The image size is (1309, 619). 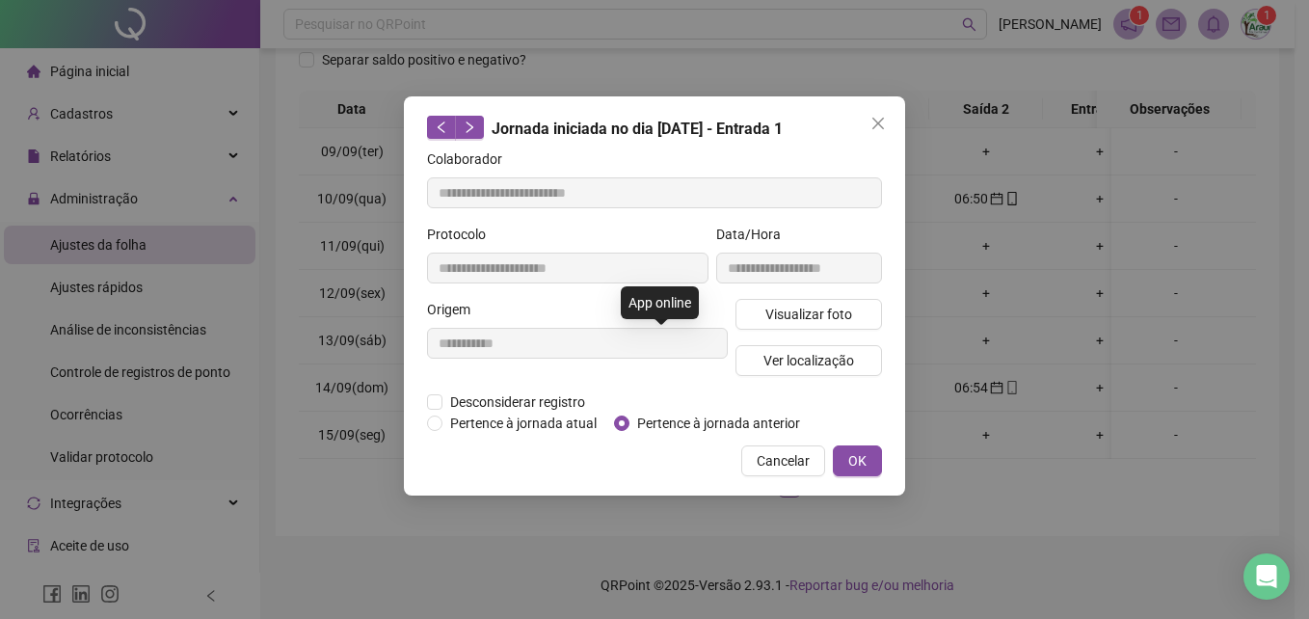 What do you see at coordinates (455, 309) in the screenshot?
I see `label: Origem` at bounding box center [455, 309].